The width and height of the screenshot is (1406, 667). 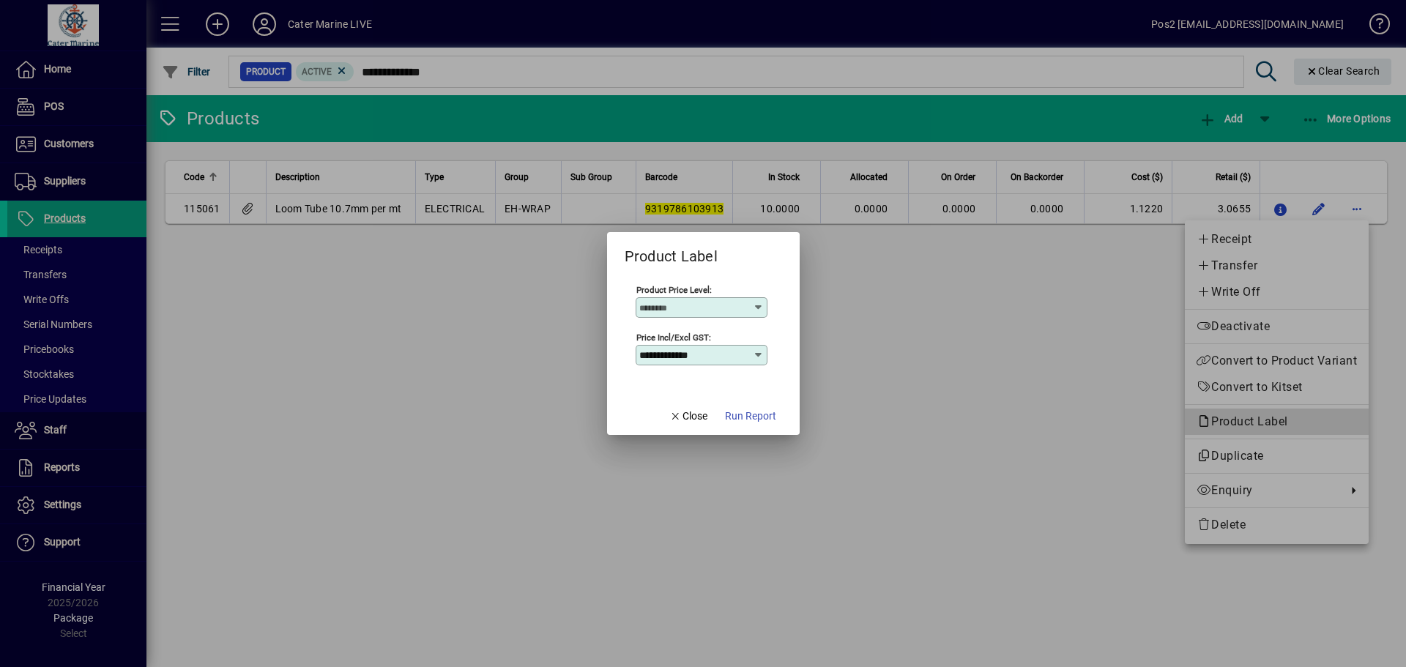 I want to click on h2: Product Label, so click(x=671, y=250).